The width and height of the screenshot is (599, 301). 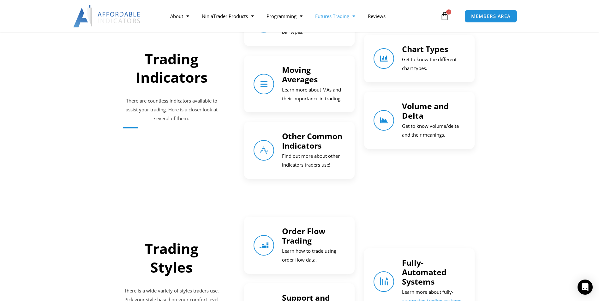 I want to click on p: There are countless indicators available to assist your trading. Here is a closer look at several..., so click(x=172, y=110).